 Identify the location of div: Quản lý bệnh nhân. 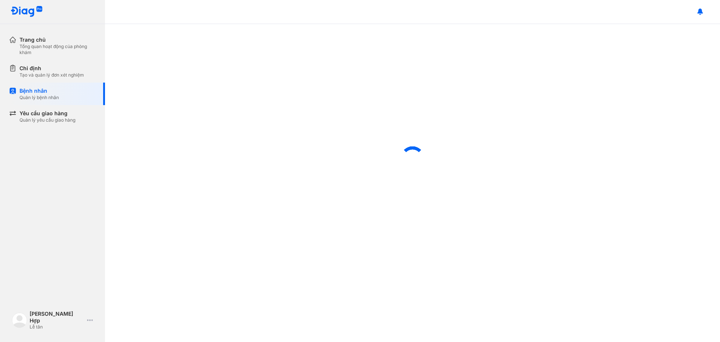
(39, 98).